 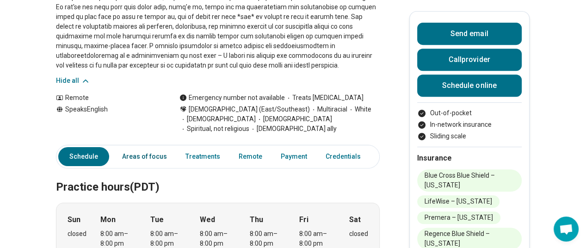 What do you see at coordinates (108, 98) in the screenshot?
I see `div: Remote` at bounding box center [108, 98].